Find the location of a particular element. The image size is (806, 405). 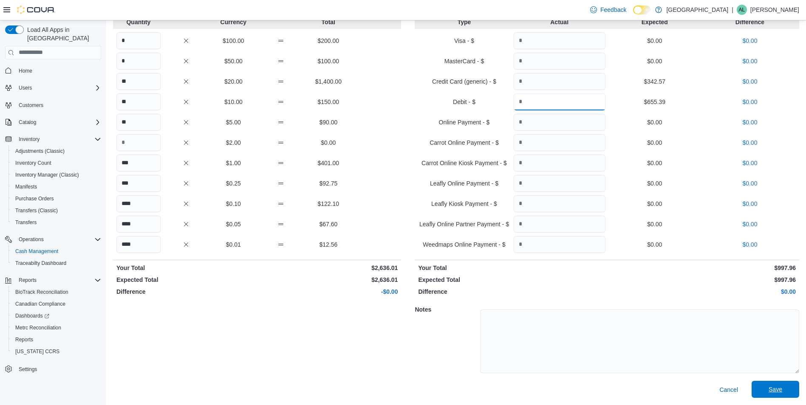

img: Cova is located at coordinates (36, 10).